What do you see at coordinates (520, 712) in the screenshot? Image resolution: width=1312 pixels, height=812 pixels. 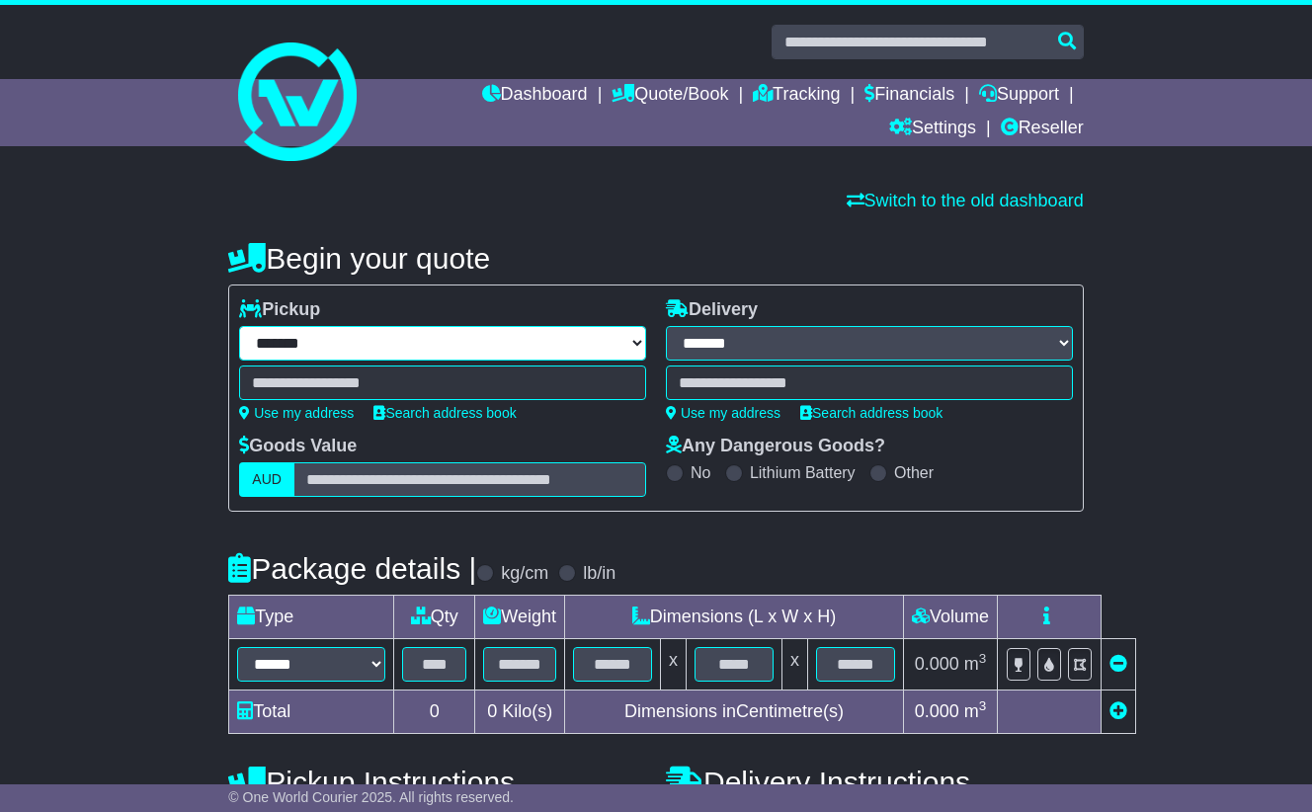 I see `td: Kilo(s)` at bounding box center [520, 712].